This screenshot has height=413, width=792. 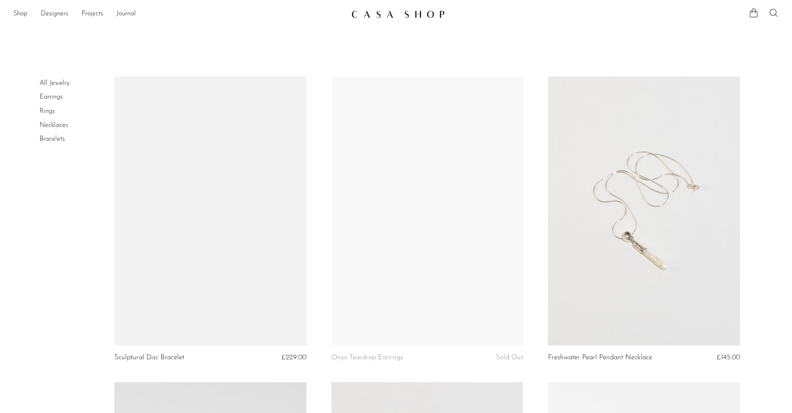 I want to click on ul: NEW HEADER MENU, so click(x=179, y=14).